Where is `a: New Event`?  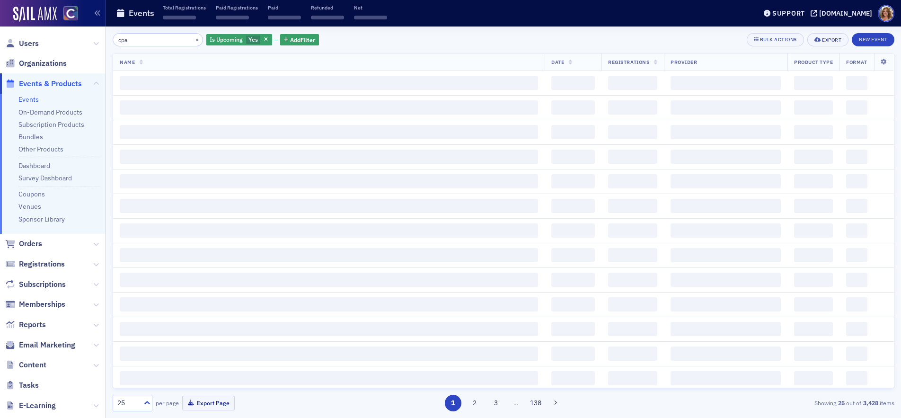 a: New Event is located at coordinates (873, 39).